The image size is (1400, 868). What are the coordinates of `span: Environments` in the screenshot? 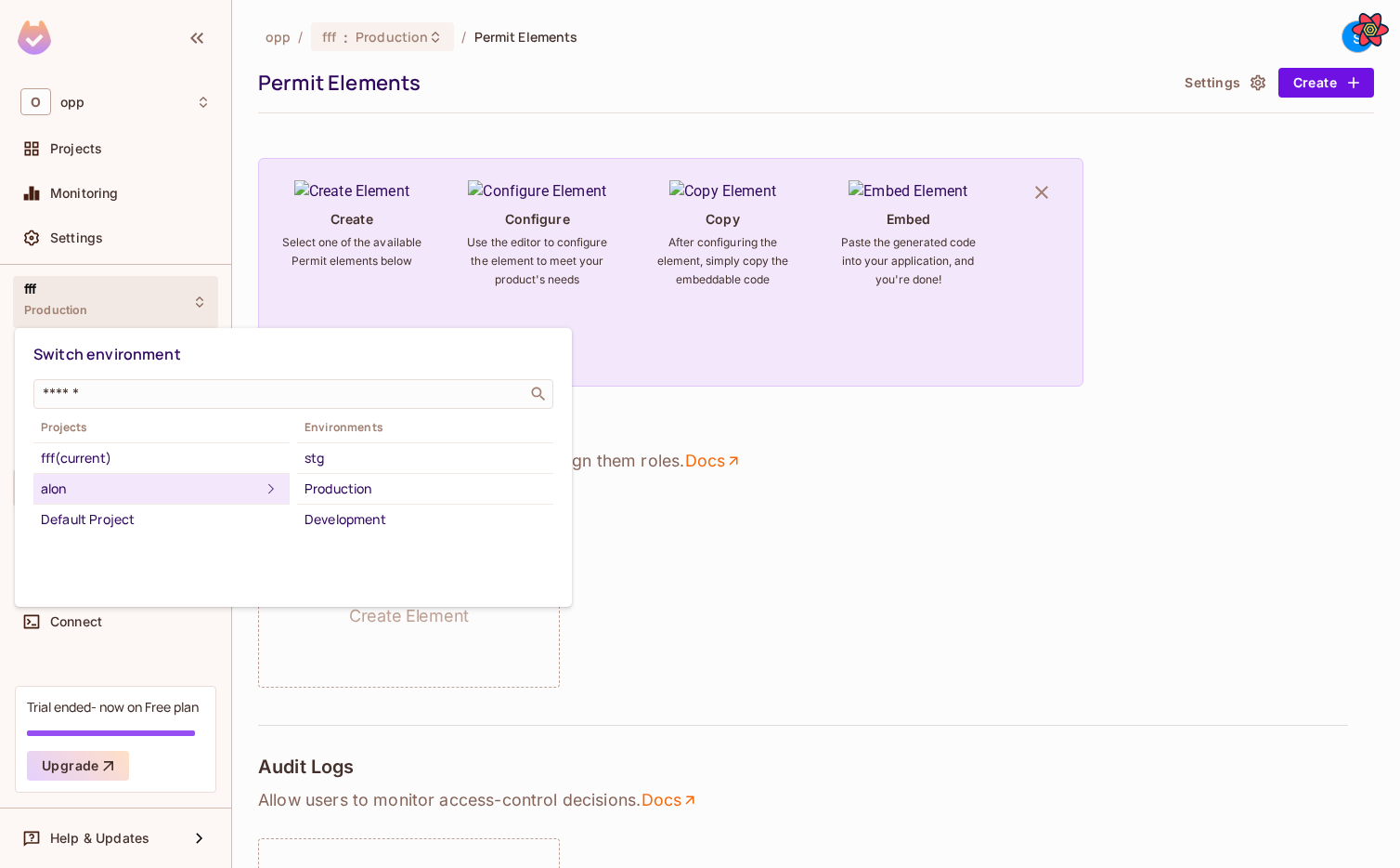 It's located at (425, 427).